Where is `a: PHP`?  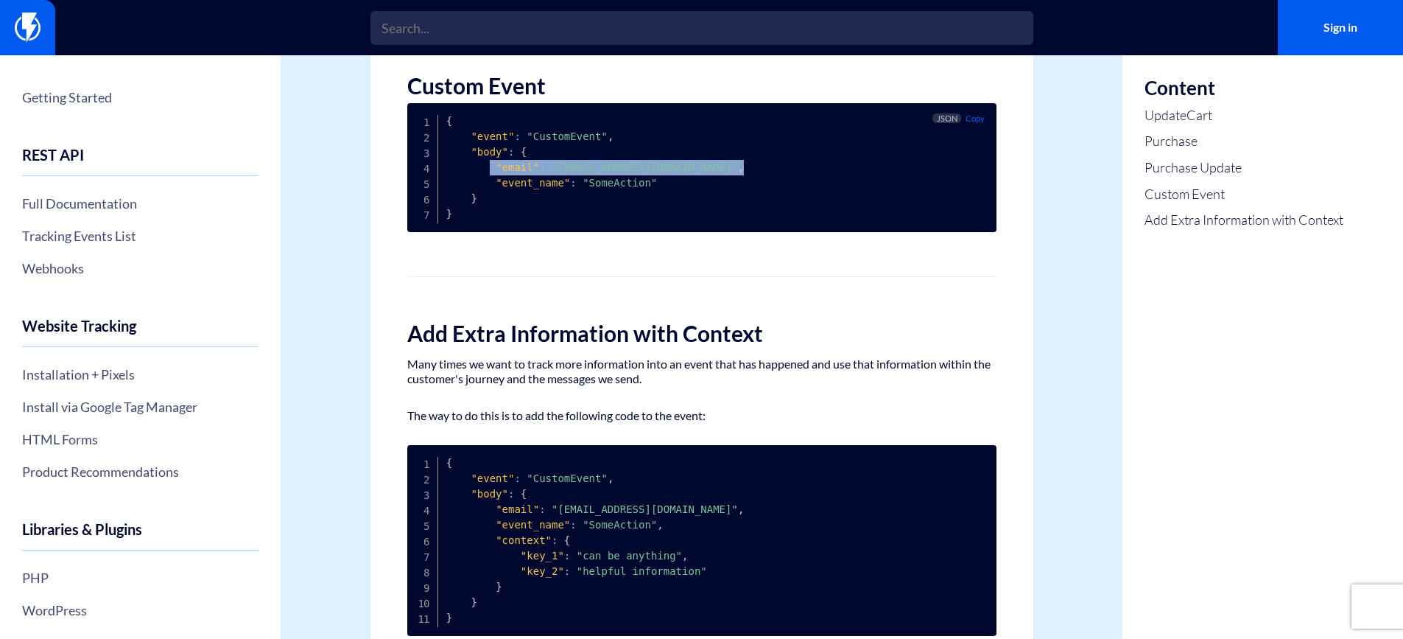
a: PHP is located at coordinates (140, 578).